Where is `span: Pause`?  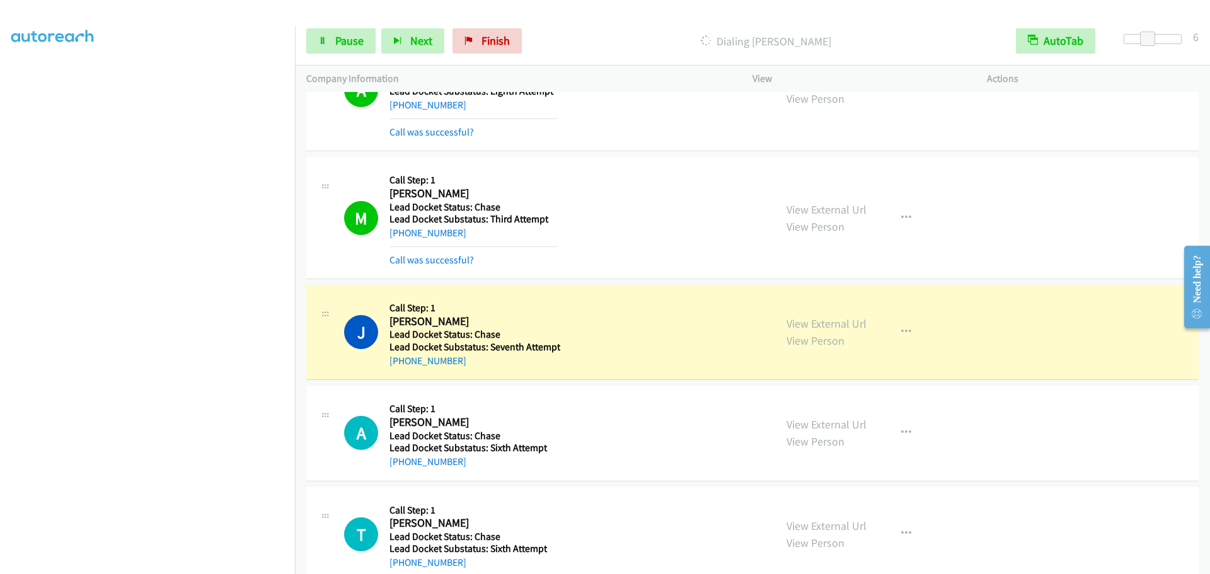
span: Pause is located at coordinates (349, 40).